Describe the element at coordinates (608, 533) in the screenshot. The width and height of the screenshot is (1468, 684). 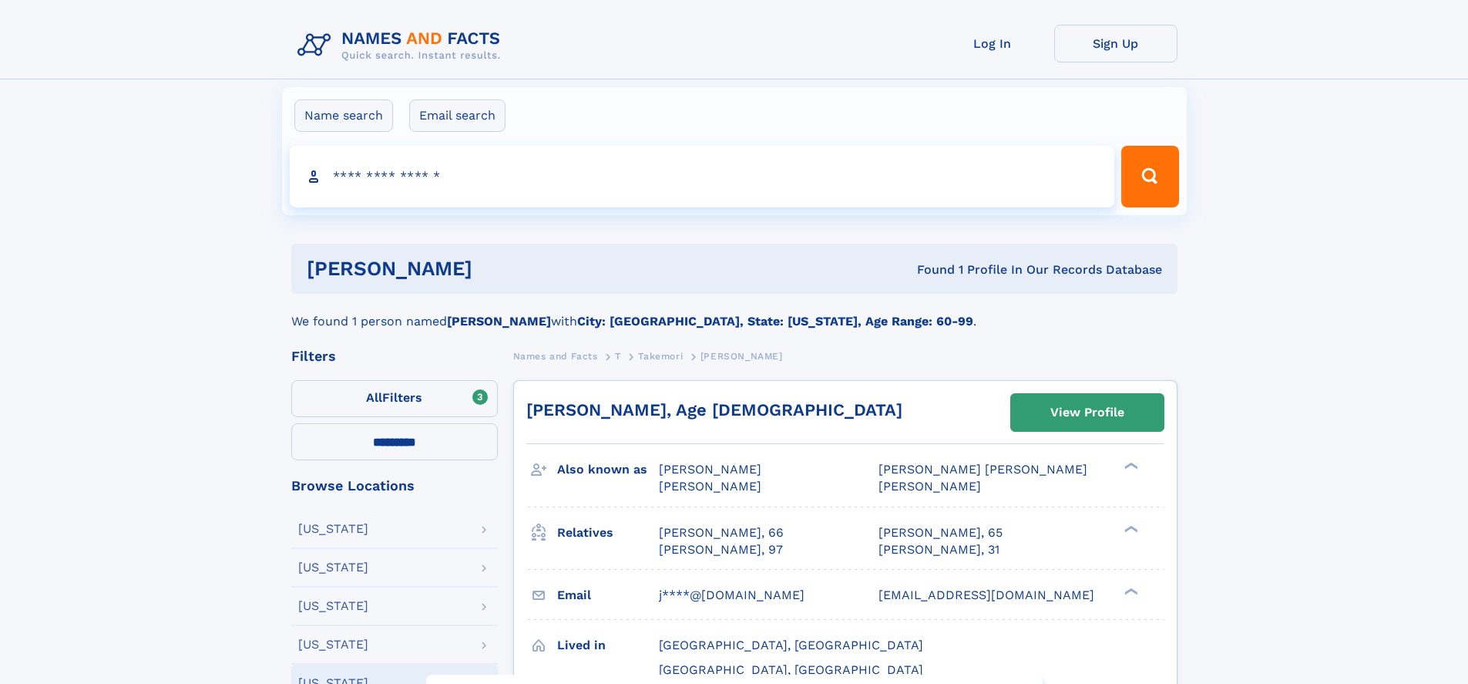
I see `h3: Relatives` at that location.